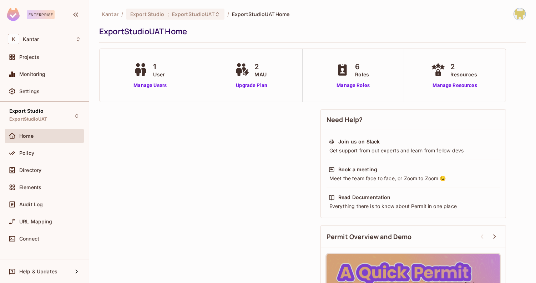 This screenshot has width=536, height=283. Describe the element at coordinates (362, 74) in the screenshot. I see `span: Roles` at that location.